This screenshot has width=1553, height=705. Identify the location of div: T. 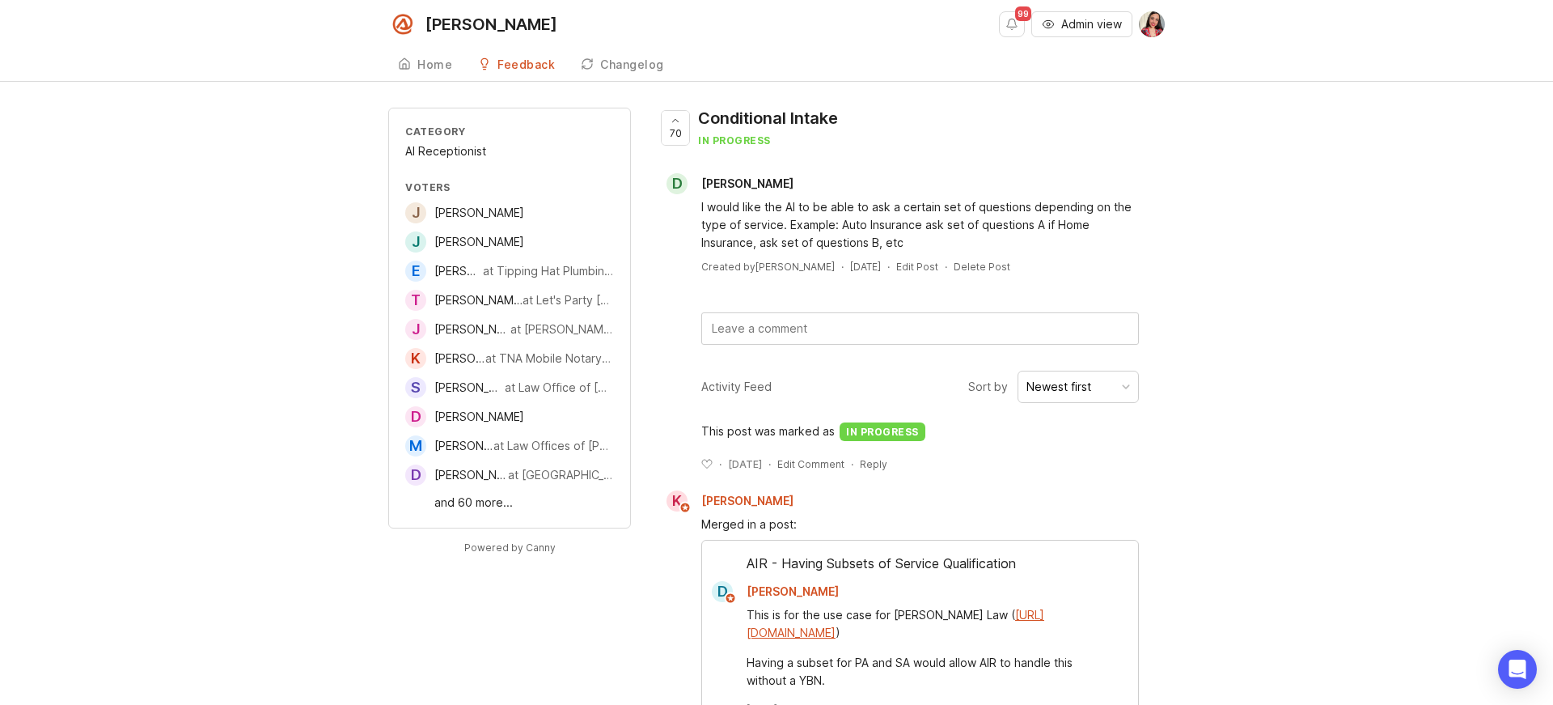
(416, 300).